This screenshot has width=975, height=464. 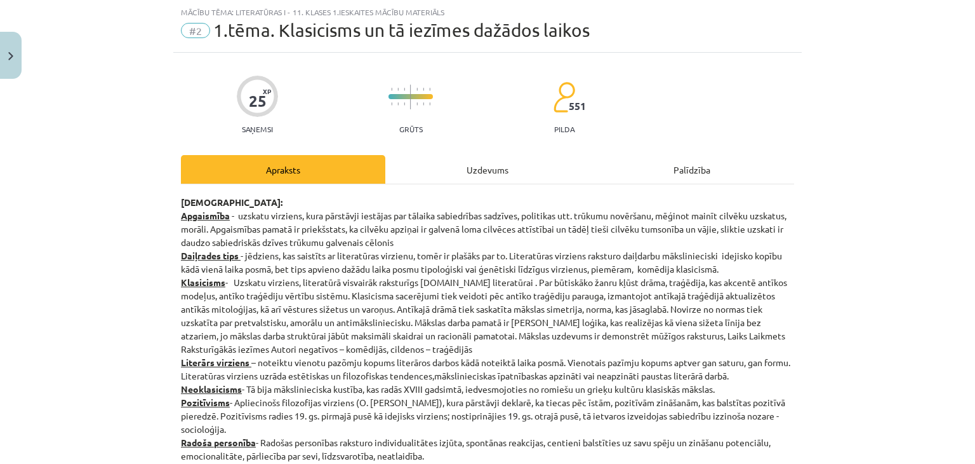 What do you see at coordinates (210, 255) in the screenshot?
I see `strong: Daiļrades tips` at bounding box center [210, 255].